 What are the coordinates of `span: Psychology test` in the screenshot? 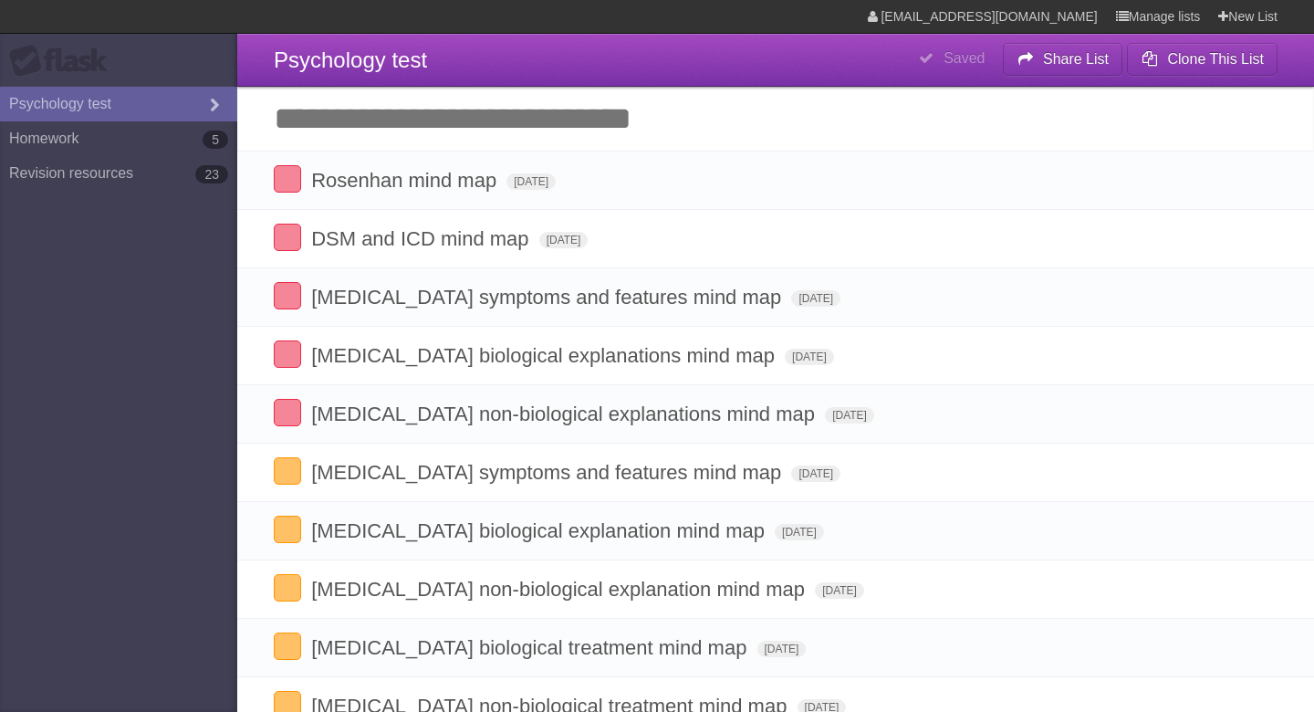 It's located at (350, 59).